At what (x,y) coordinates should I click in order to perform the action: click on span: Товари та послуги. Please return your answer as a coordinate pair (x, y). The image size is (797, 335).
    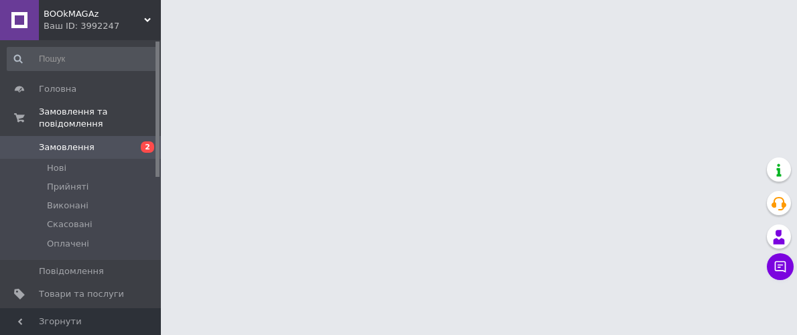
    Looking at the image, I should click on (81, 294).